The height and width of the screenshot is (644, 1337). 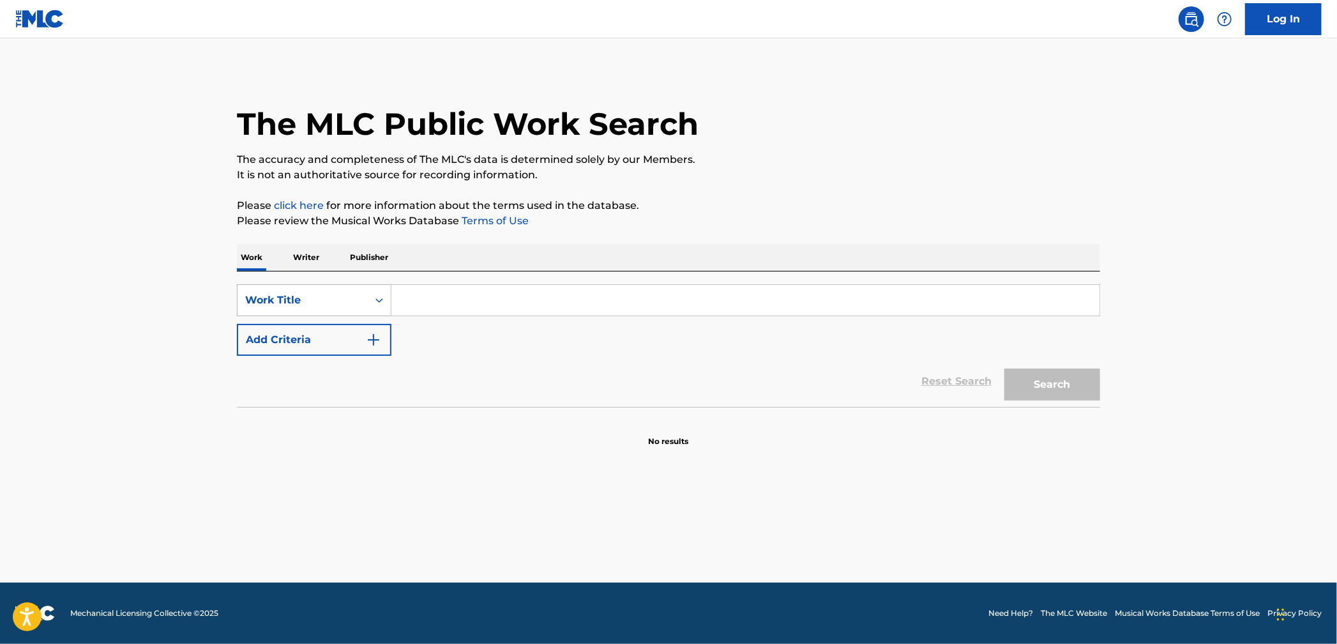 I want to click on a: Musical Works Database Terms of Use, so click(x=1187, y=613).